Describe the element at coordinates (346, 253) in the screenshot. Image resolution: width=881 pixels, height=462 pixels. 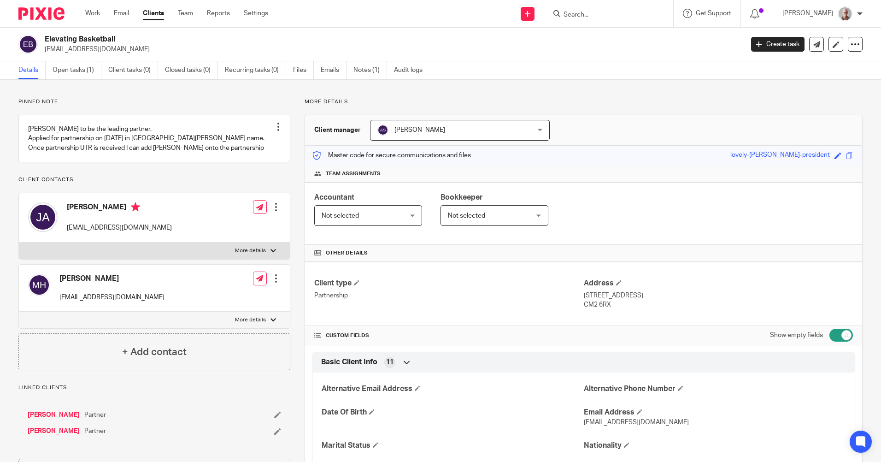
I see `span: Other details` at that location.